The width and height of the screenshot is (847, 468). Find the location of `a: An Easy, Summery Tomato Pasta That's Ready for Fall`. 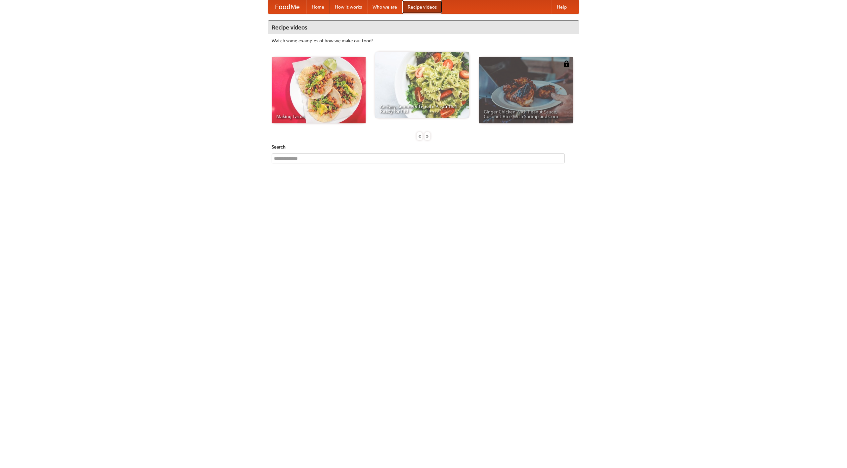

a: An Easy, Summery Tomato Pasta That's Ready for Fall is located at coordinates (422, 85).